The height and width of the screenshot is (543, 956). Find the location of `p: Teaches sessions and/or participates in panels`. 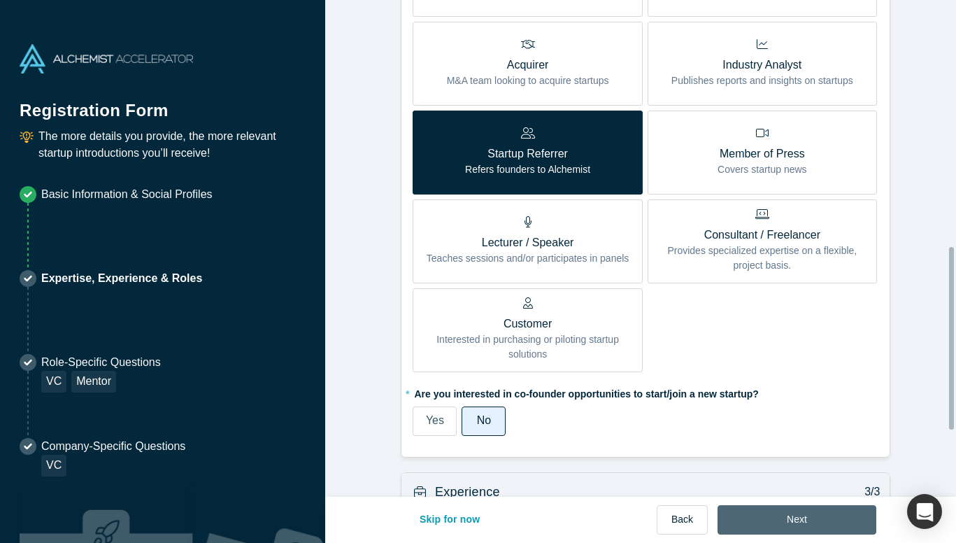

p: Teaches sessions and/or participates in panels is located at coordinates (528, 258).